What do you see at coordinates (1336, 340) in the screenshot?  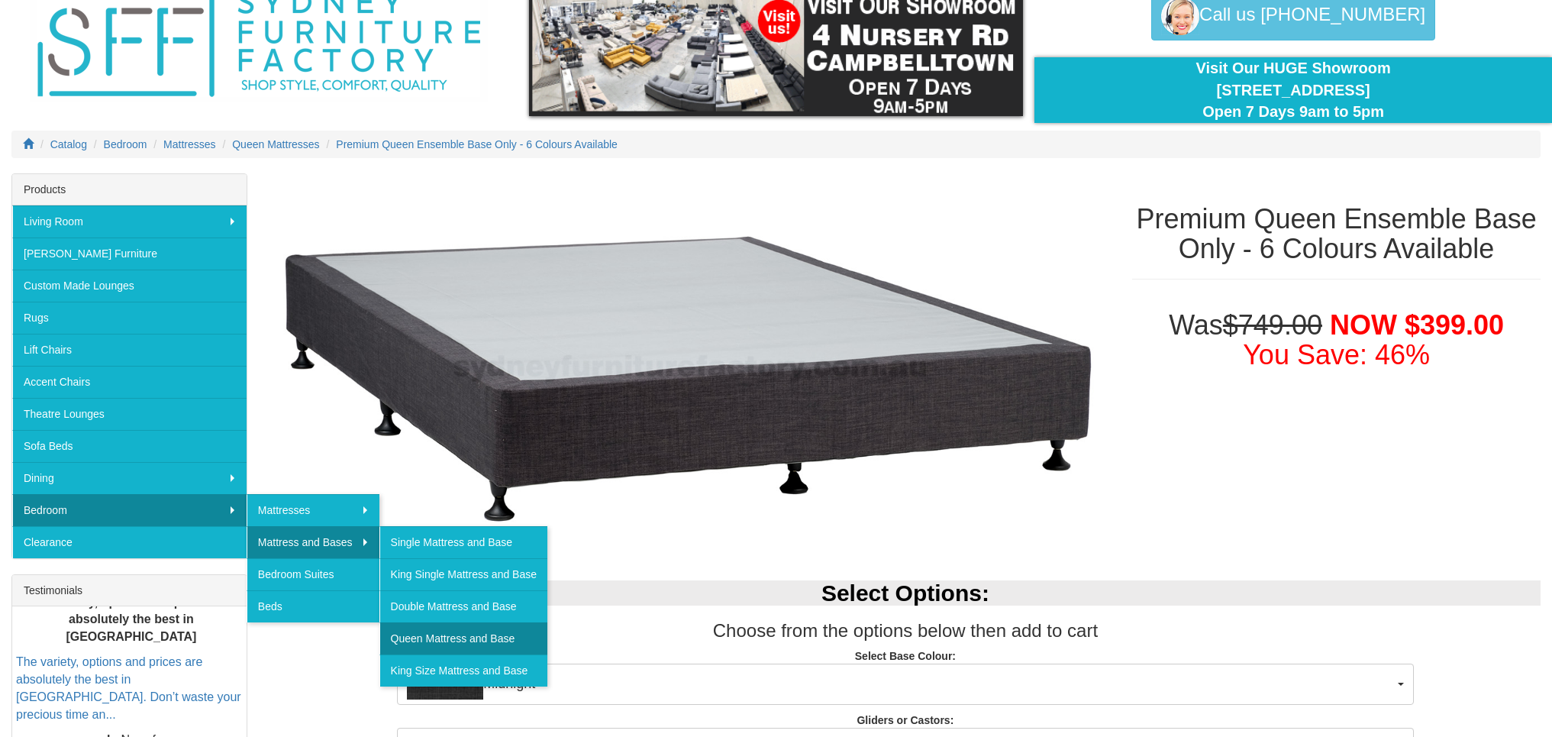 I see `h1: Was` at bounding box center [1336, 340].